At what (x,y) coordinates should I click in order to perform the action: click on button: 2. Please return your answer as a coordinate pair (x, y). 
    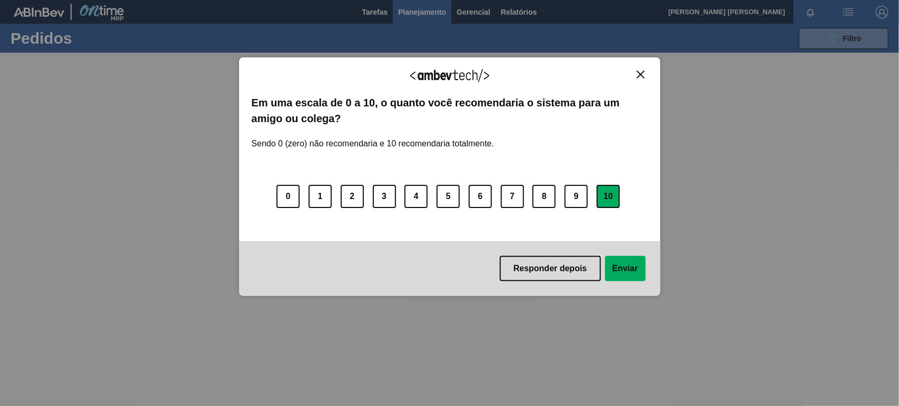
    Looking at the image, I should click on (352, 196).